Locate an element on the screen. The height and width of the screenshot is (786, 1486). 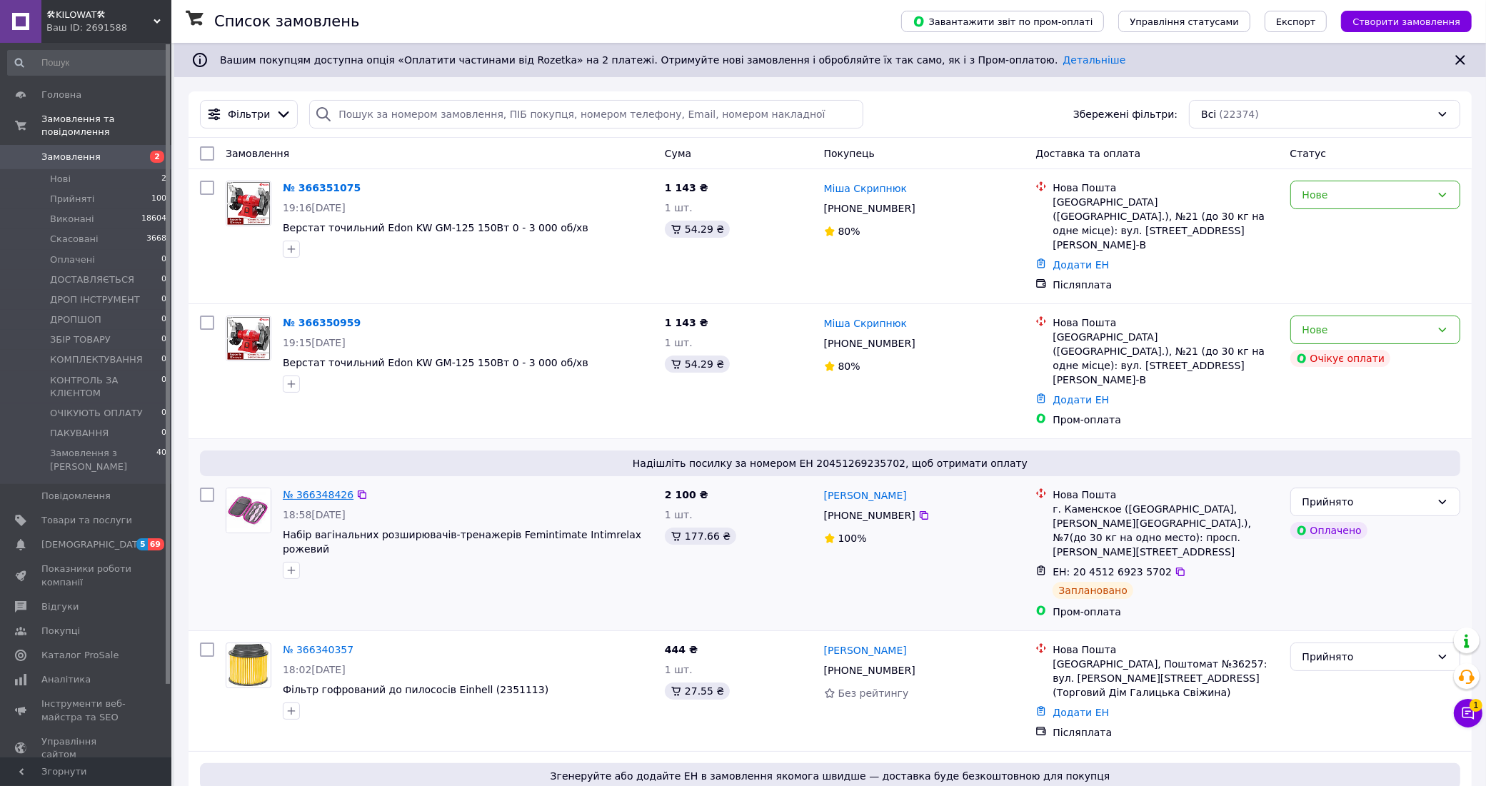
a: Детальніше is located at coordinates (1094, 60).